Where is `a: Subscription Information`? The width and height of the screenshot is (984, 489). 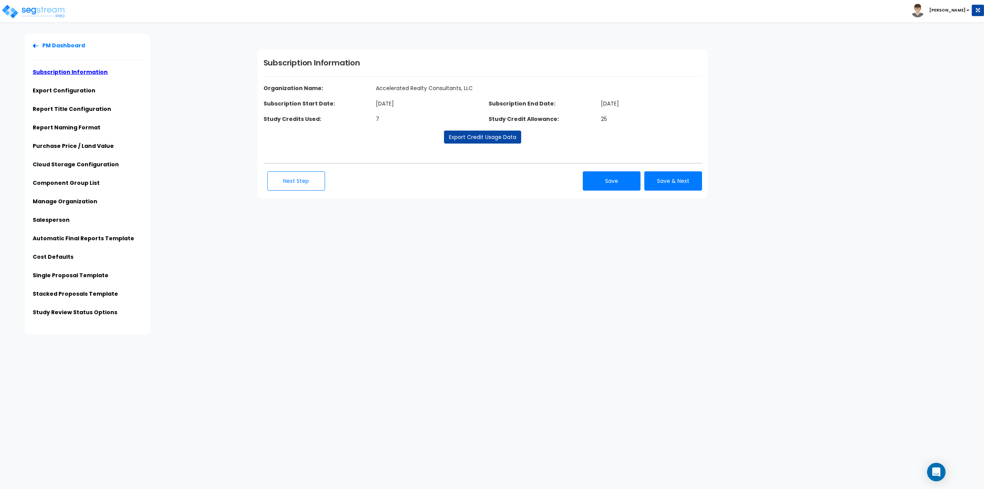
a: Subscription Information is located at coordinates (70, 72).